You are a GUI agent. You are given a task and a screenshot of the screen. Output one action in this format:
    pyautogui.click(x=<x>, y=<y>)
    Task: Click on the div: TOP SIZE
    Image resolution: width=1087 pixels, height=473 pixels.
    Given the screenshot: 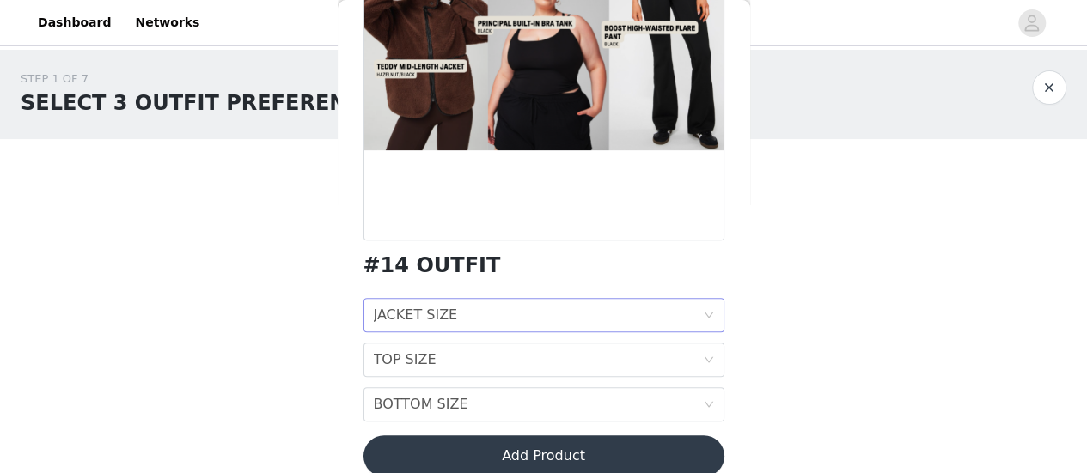 What is the action you would take?
    pyautogui.click(x=405, y=360)
    